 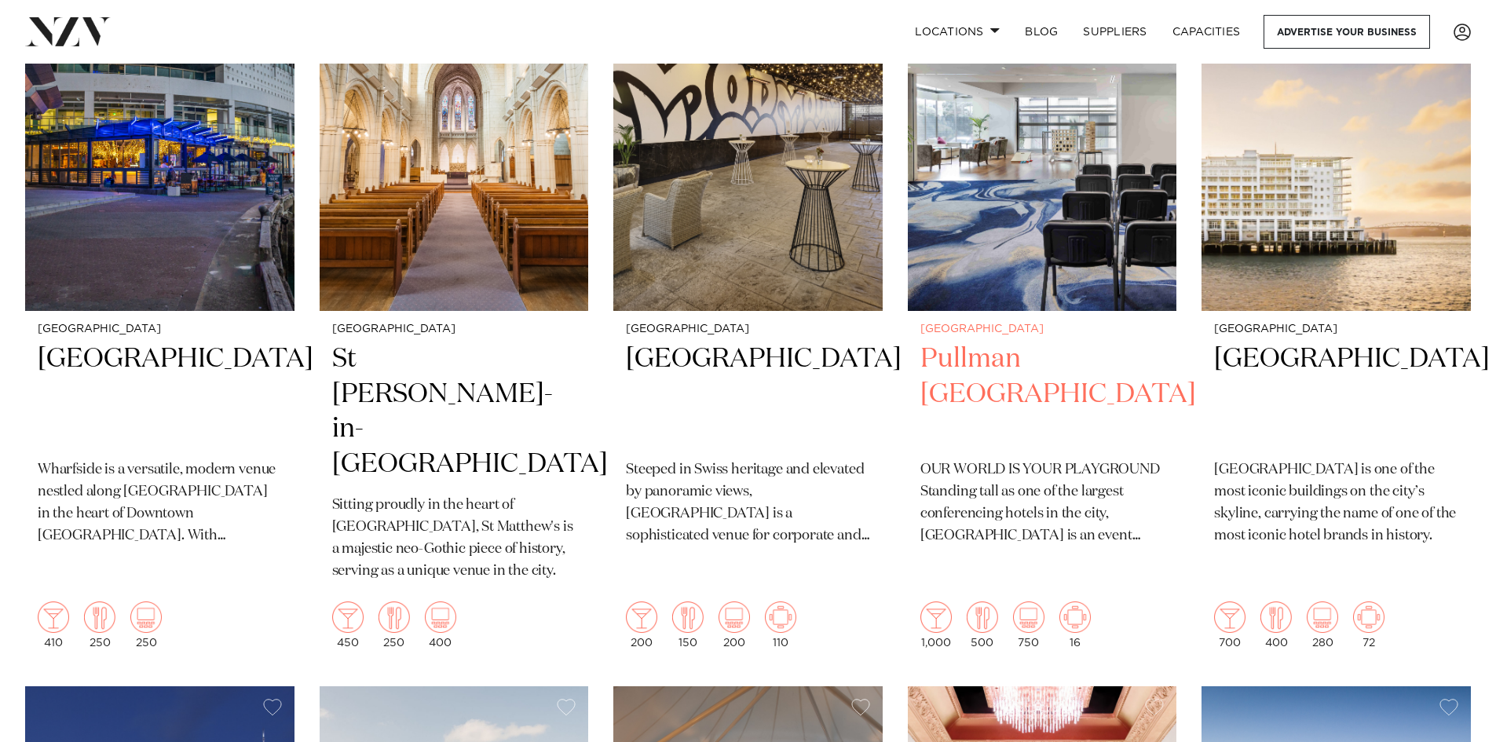 What do you see at coordinates (1230, 625) in the screenshot?
I see `div: 700` at bounding box center [1230, 625].